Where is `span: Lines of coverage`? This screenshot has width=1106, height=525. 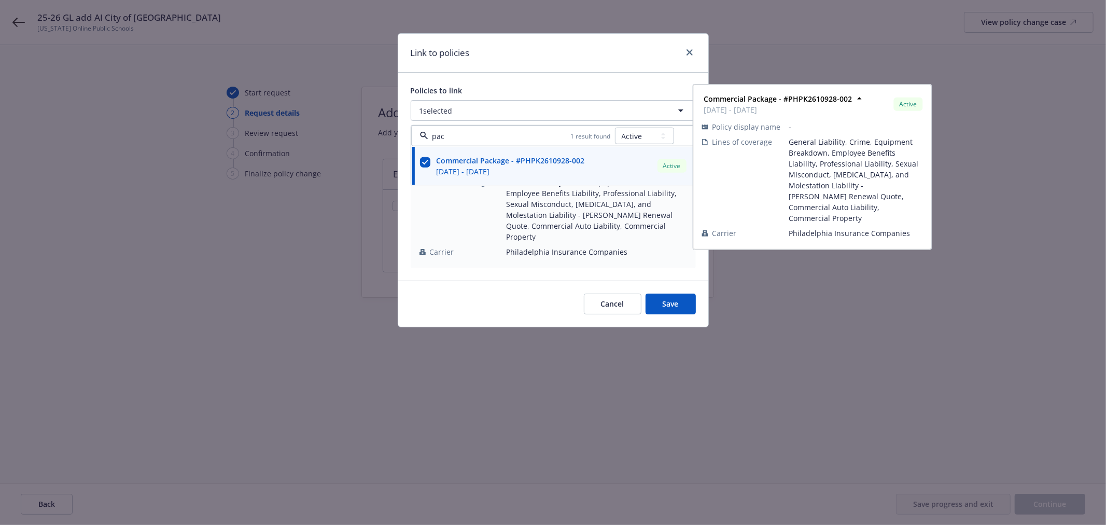 span: Lines of coverage is located at coordinates (743, 142).